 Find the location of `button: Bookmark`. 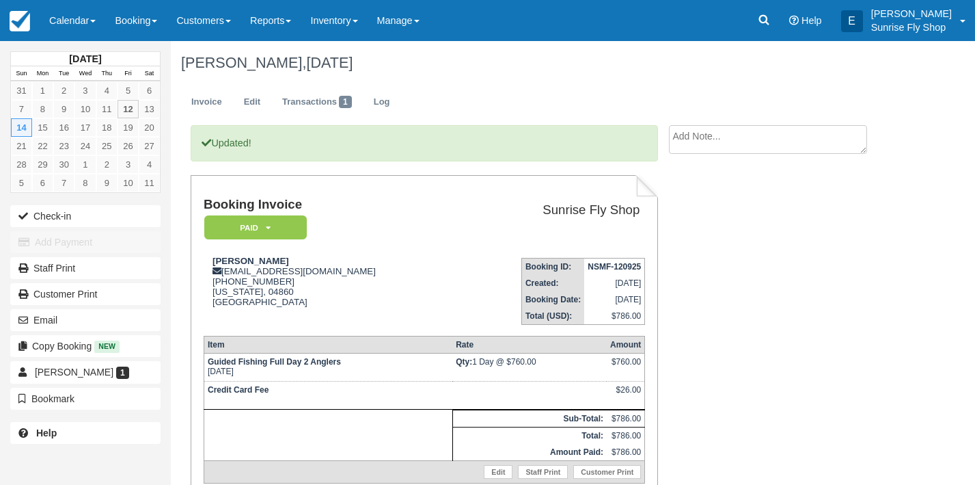

button: Bookmark is located at coordinates (85, 398).